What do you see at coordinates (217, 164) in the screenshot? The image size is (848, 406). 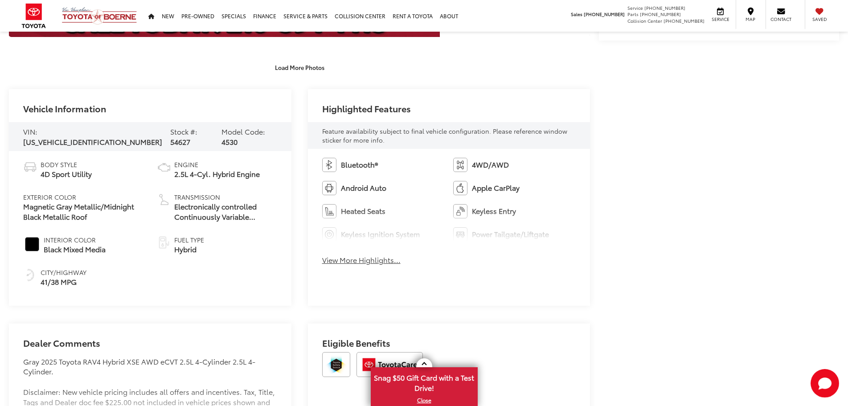 I see `span: Engine` at bounding box center [217, 164].